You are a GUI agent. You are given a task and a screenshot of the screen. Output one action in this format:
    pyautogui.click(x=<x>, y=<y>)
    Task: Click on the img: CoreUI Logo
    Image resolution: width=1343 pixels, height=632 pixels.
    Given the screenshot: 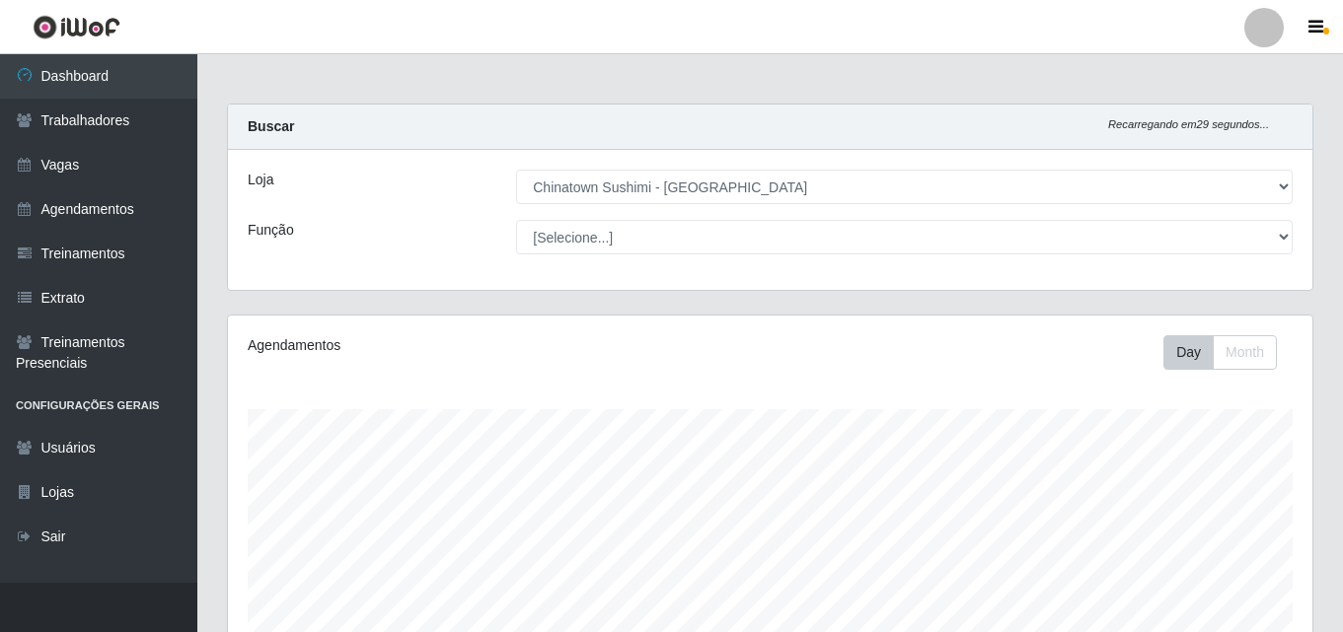 What is the action you would take?
    pyautogui.click(x=76, y=27)
    